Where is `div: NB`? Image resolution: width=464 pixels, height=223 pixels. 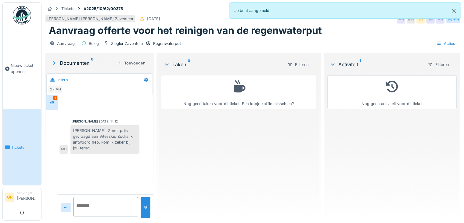
div: NB is located at coordinates (450, 19).